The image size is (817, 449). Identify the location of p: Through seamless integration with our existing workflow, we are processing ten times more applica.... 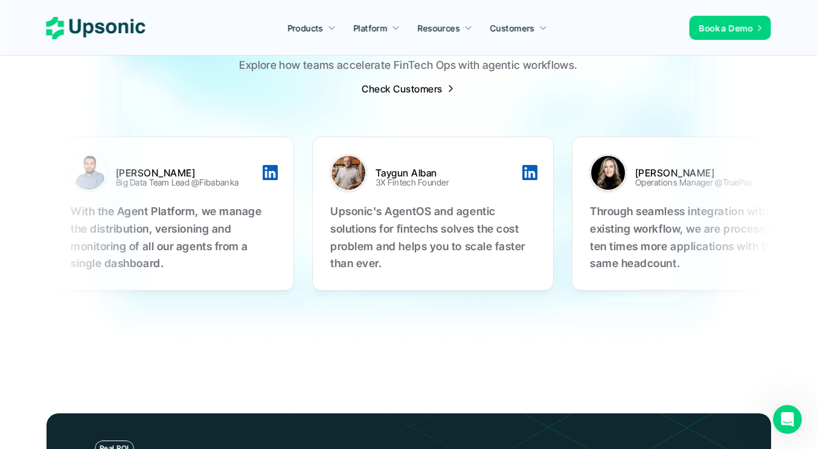
(685, 237).